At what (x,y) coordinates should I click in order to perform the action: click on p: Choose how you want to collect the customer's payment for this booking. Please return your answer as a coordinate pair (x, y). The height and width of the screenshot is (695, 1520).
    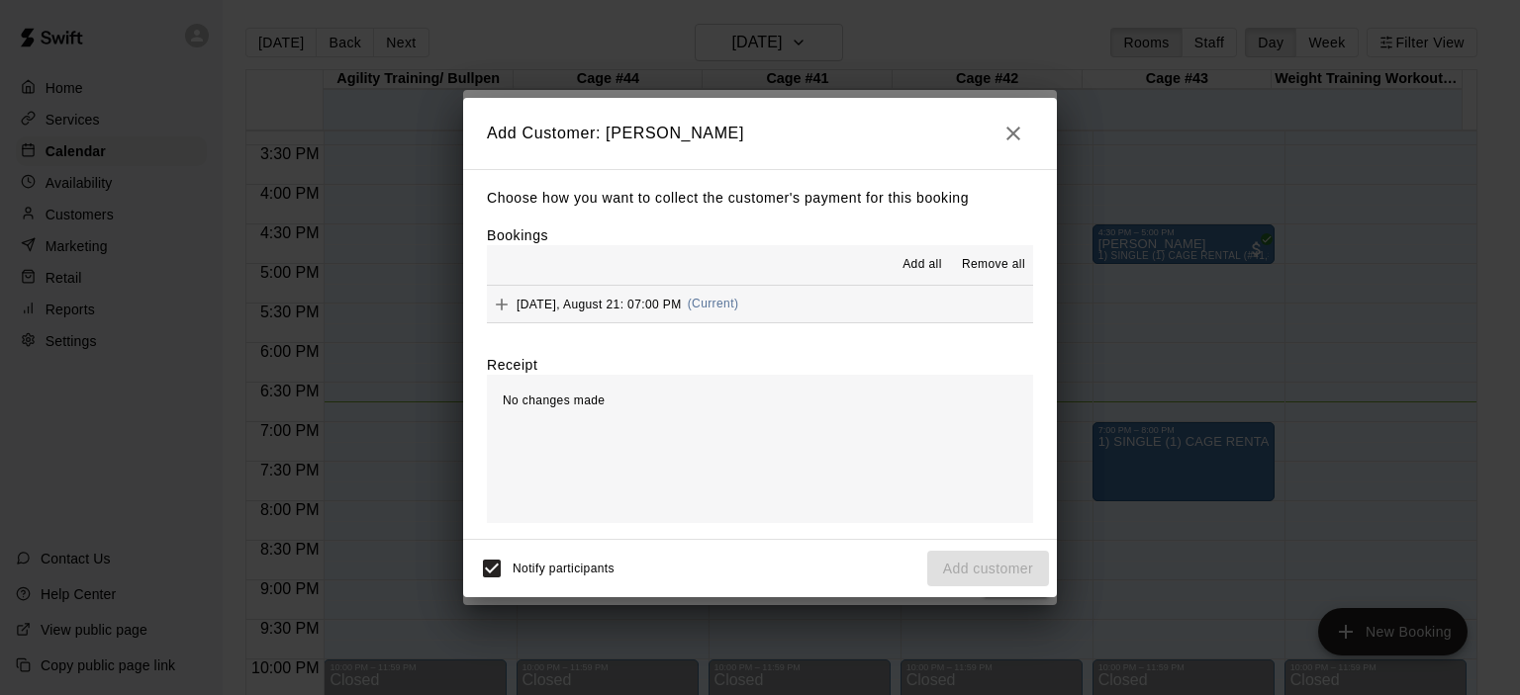
    Looking at the image, I should click on (760, 198).